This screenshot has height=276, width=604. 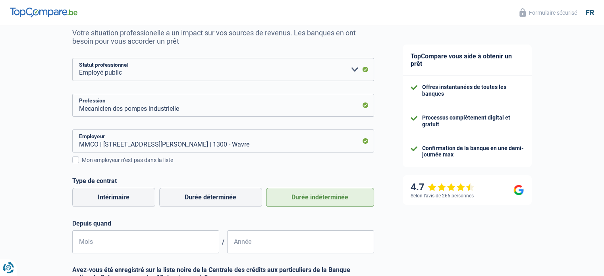 What do you see at coordinates (2, 201) in the screenshot?
I see `img: Advertisement` at bounding box center [2, 201].